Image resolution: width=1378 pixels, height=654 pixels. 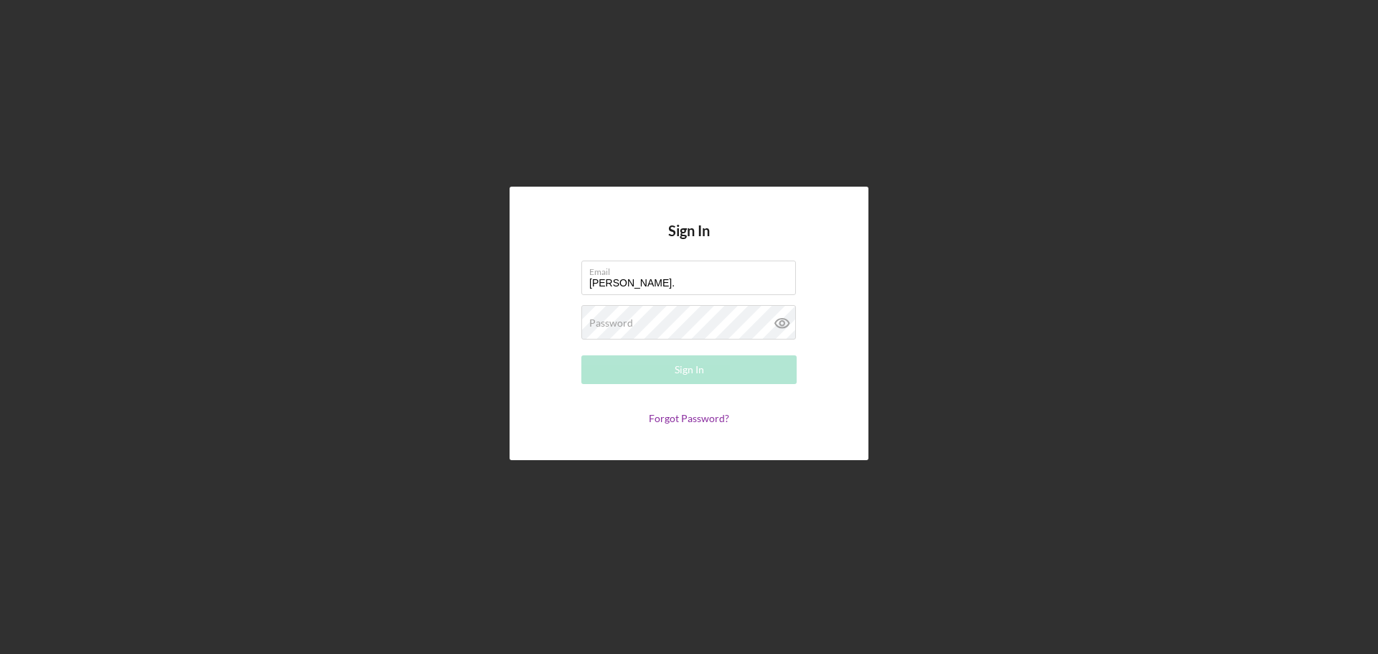 I want to click on a: Forgot Password?, so click(x=689, y=418).